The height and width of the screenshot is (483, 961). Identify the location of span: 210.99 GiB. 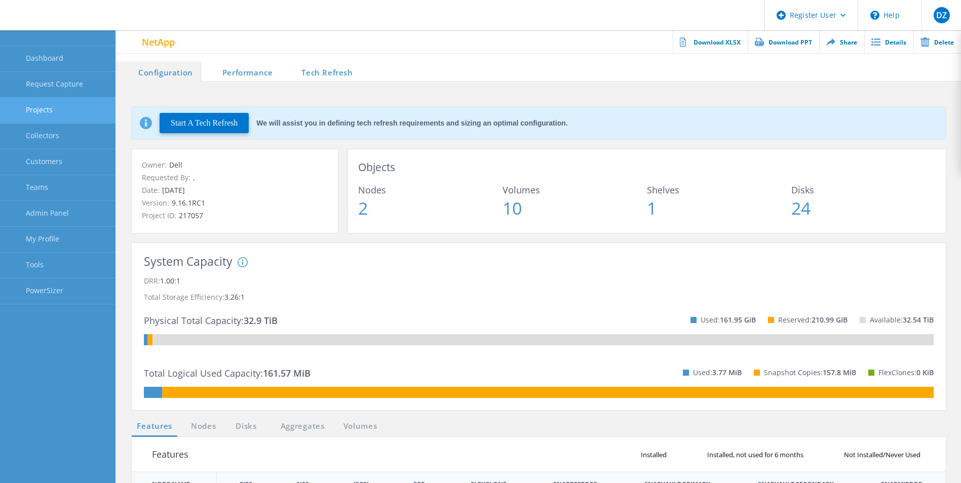
(829, 320).